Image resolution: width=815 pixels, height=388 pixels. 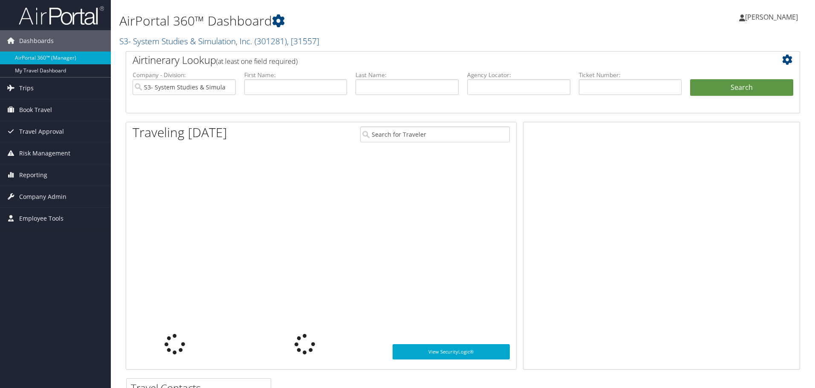 What do you see at coordinates (35, 110) in the screenshot?
I see `span: Book Travel` at bounding box center [35, 110].